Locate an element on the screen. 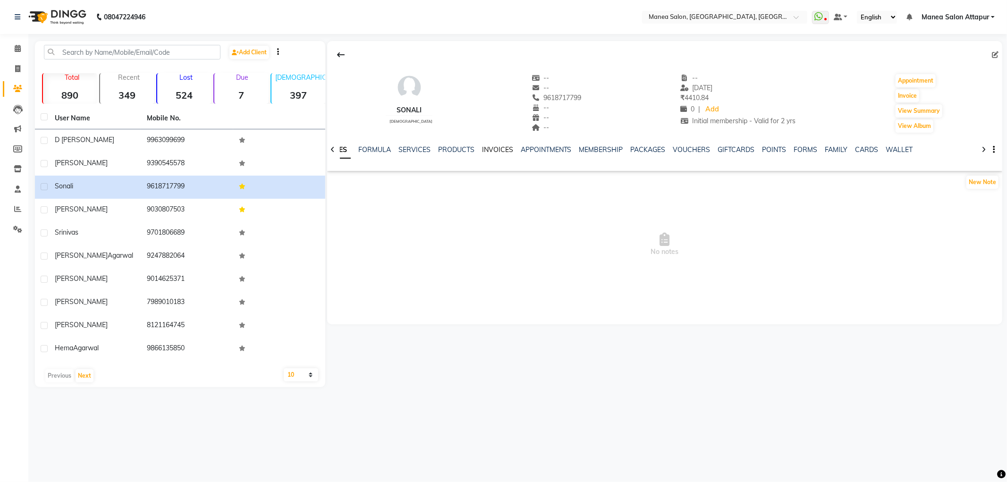 This screenshot has width=1007, height=482. strong: 524 is located at coordinates (184, 95).